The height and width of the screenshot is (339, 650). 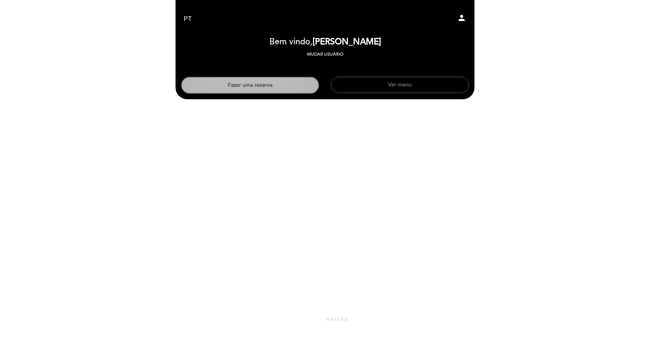 What do you see at coordinates (250, 85) in the screenshot?
I see `button: Fazer uma reserva` at bounding box center [250, 85].